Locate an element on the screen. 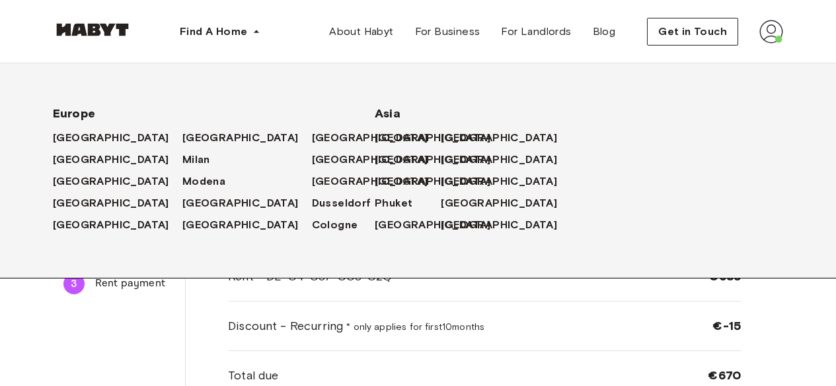 This screenshot has width=836, height=386. img: Habyt is located at coordinates (92, 30).